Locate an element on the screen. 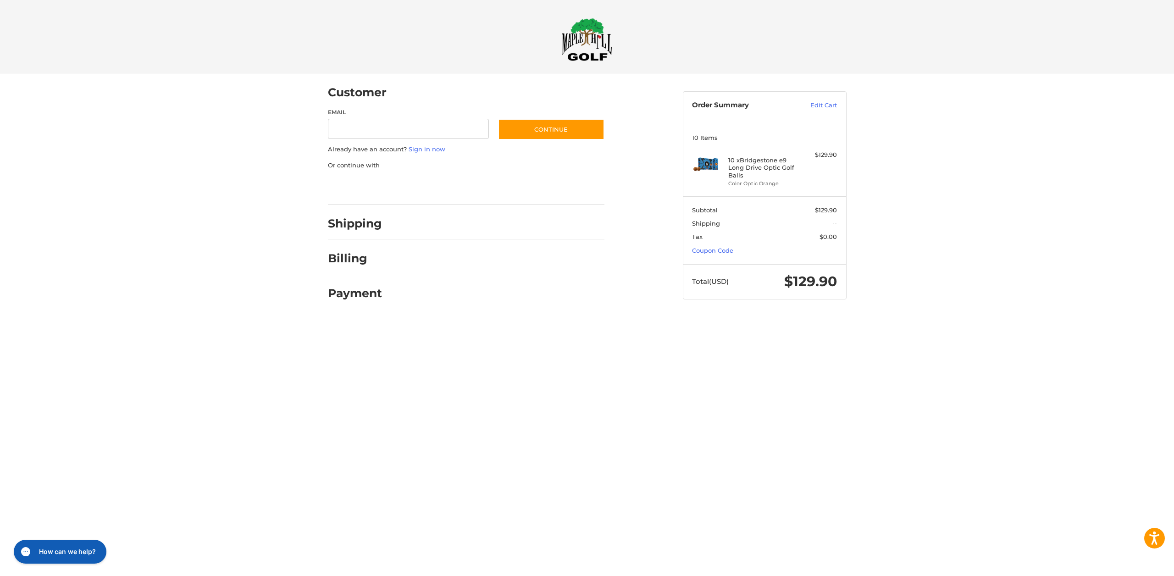 This screenshot has width=1174, height=576. h2: Customer is located at coordinates (357, 92).